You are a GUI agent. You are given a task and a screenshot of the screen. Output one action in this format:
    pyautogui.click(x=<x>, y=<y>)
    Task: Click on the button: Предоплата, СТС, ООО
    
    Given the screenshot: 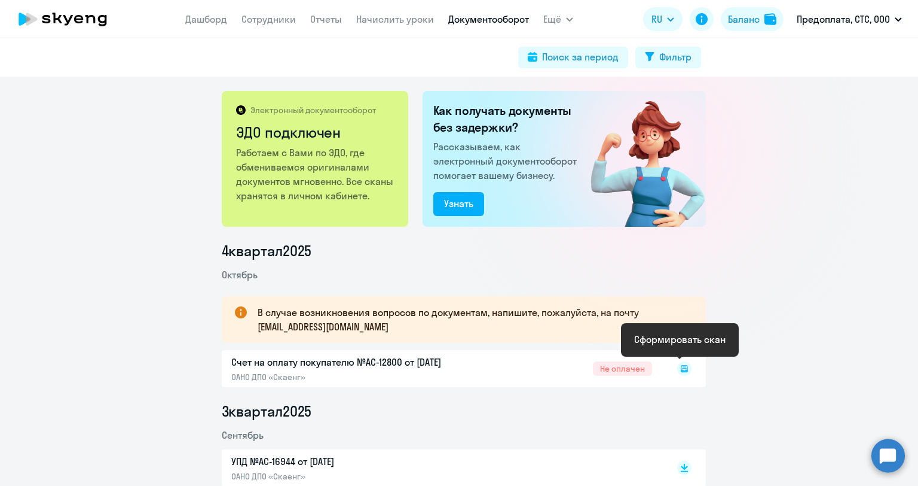 What is the action you would take?
    pyautogui.click(x=850, y=19)
    